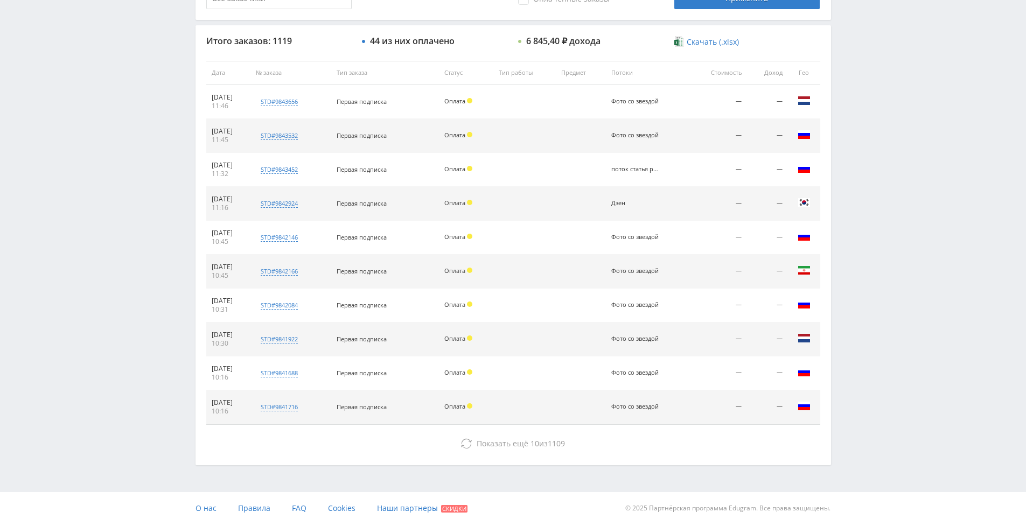  What do you see at coordinates (635, 169) in the screenshot?
I see `div: поток статья рерайт` at bounding box center [635, 169].